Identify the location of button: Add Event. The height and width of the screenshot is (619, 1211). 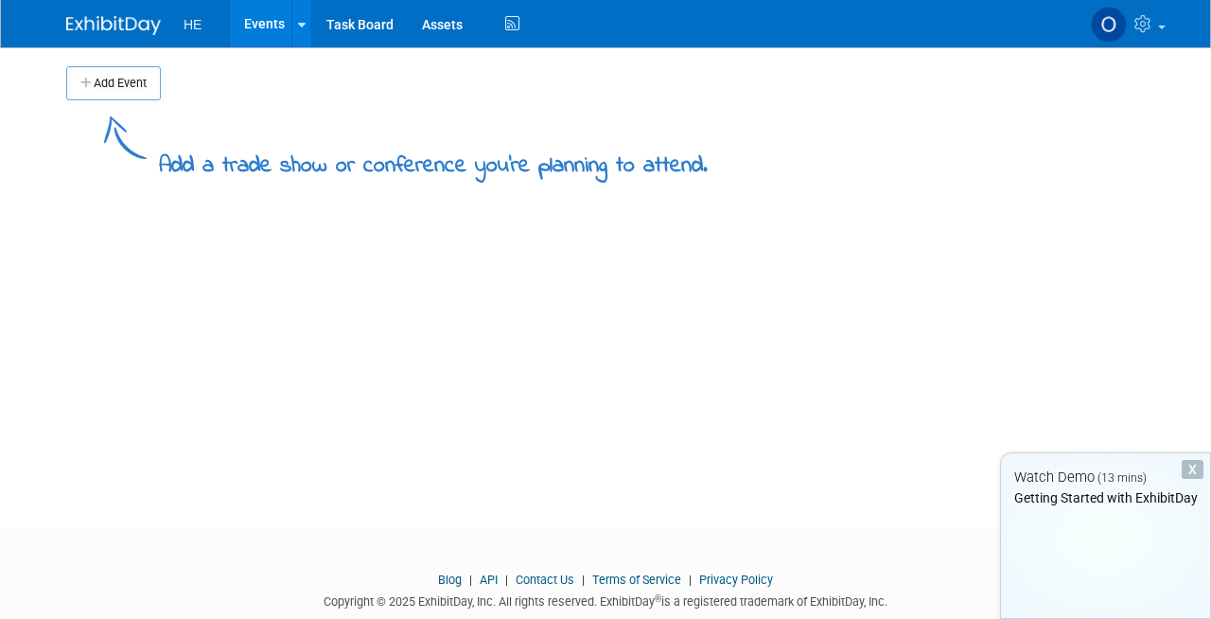
(114, 83).